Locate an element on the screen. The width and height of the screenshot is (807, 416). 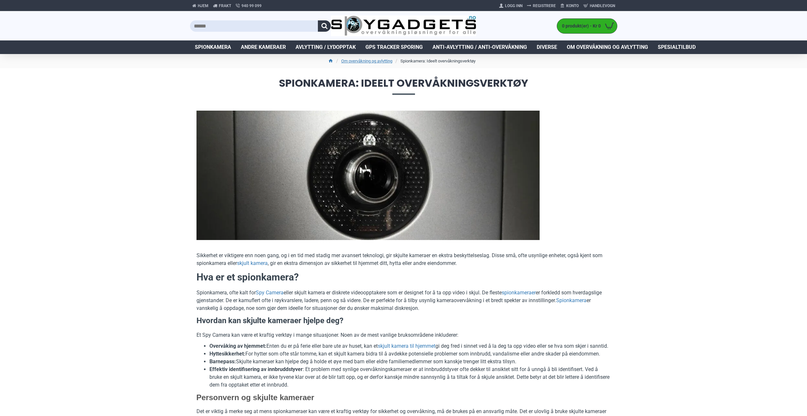
a: Konto is located at coordinates (569, 6).